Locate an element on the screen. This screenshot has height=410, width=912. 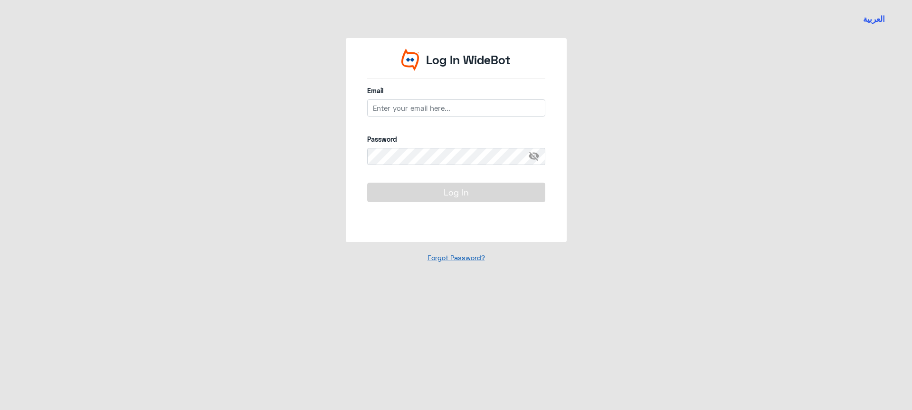
label: Email is located at coordinates (456, 90).